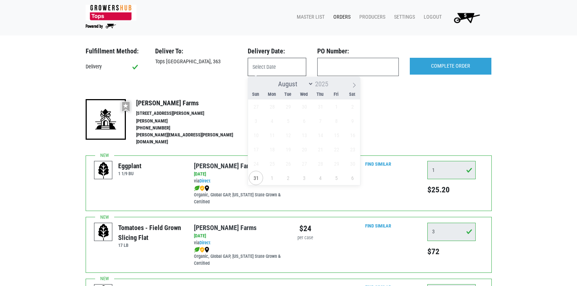 The width and height of the screenshot is (577, 286). Describe the element at coordinates (256, 107) in the screenshot. I see `span: July 27, 2025` at that location.